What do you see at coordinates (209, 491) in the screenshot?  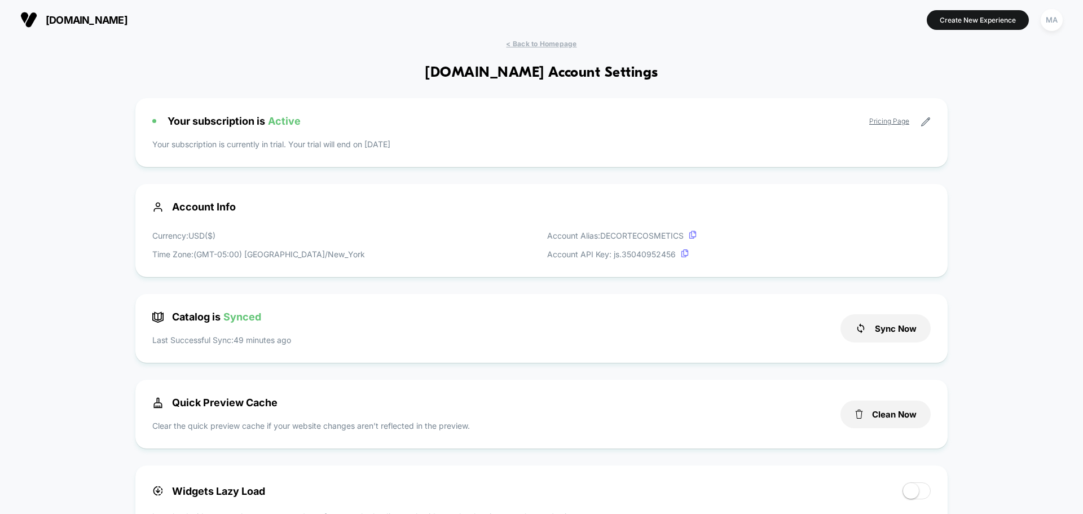 I see `span: Widgets Lazy Load` at bounding box center [209, 491].